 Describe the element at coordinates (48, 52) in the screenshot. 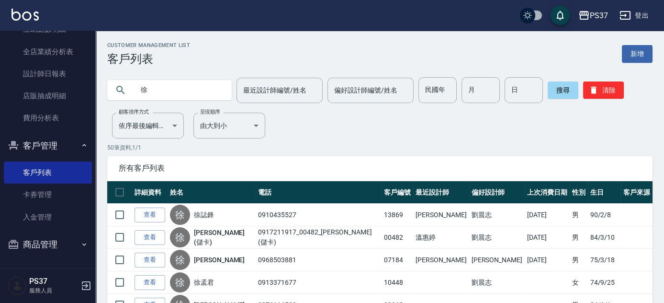

I see `a: 全店業績分析表` at that location.